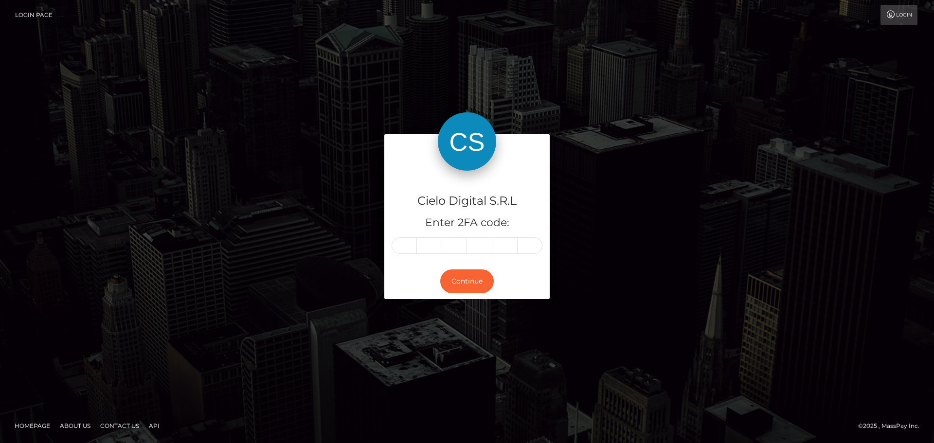 This screenshot has width=934, height=443. What do you see at coordinates (32, 426) in the screenshot?
I see `a: Homepage` at bounding box center [32, 426].